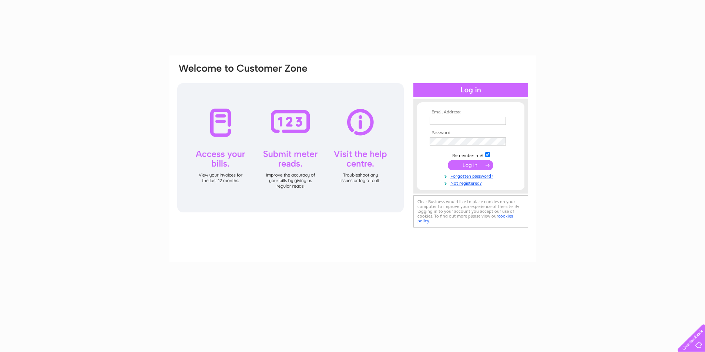  What do you see at coordinates (470, 133) in the screenshot?
I see `th: Password:` at bounding box center [470, 133].